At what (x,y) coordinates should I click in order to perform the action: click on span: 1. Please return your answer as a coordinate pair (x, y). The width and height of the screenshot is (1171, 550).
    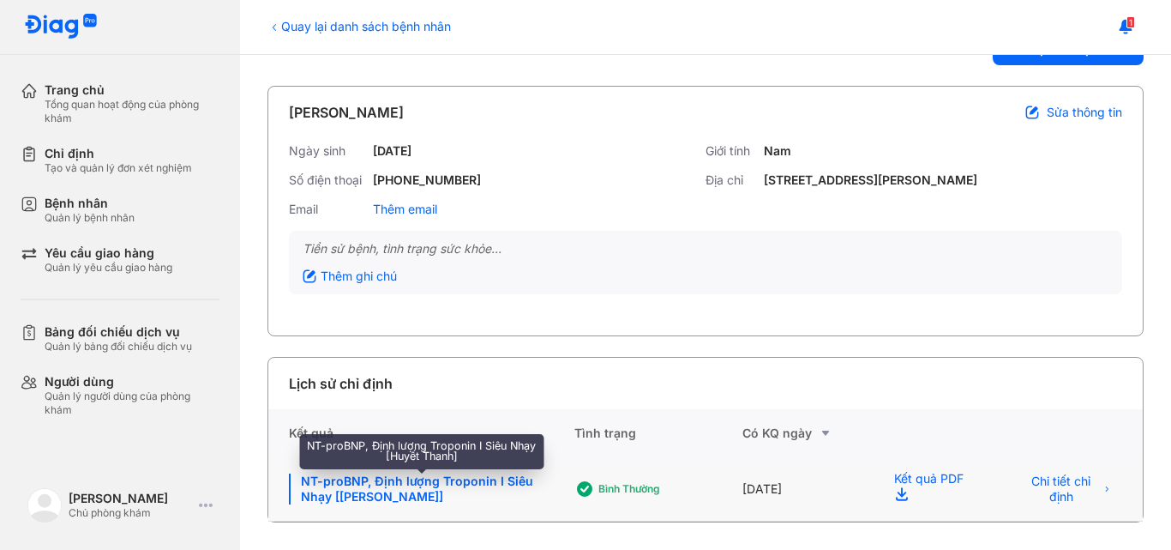
    Looking at the image, I should click on (1131, 22).